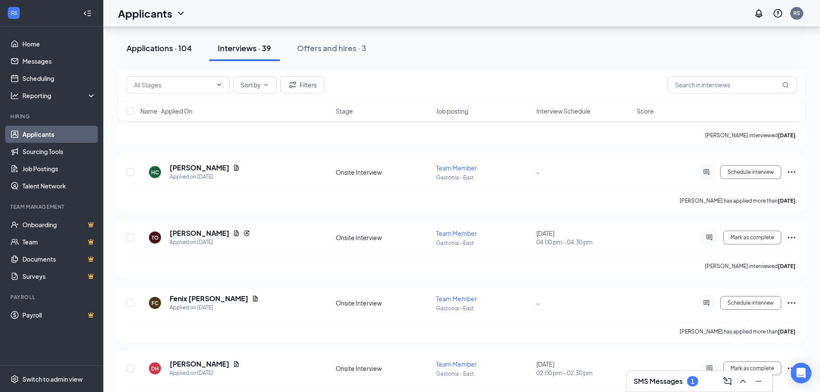  Describe the element at coordinates (14, 13) in the screenshot. I see `svg: WorkstreamLogo` at that location.